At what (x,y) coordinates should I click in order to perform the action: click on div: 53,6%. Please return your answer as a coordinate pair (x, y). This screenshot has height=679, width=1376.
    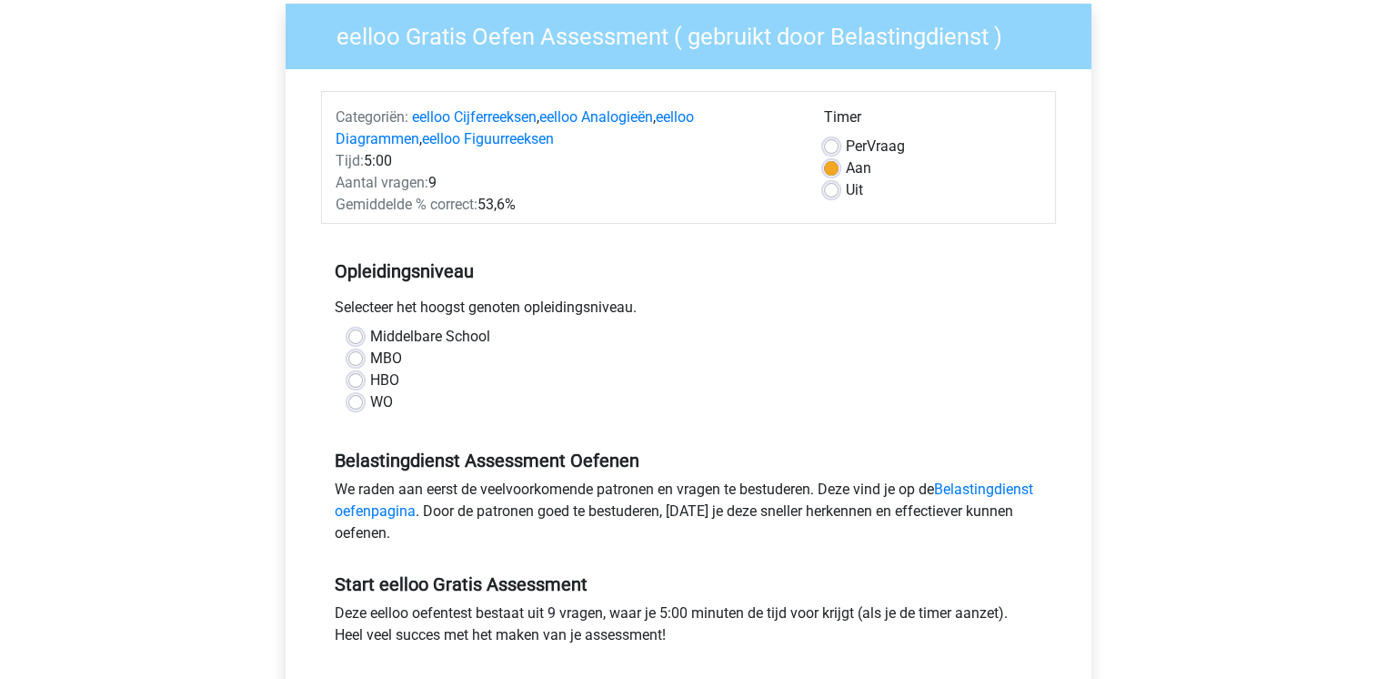
    Looking at the image, I should click on (566, 205).